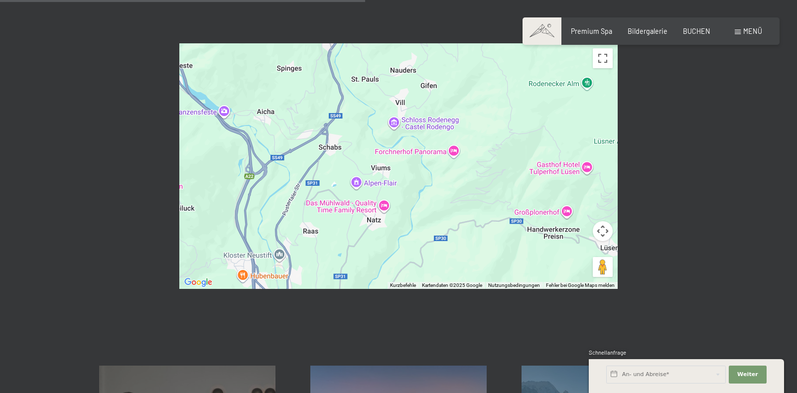 This screenshot has width=797, height=393. Describe the element at coordinates (607, 352) in the screenshot. I see `span: Schnellanfrage` at that location.